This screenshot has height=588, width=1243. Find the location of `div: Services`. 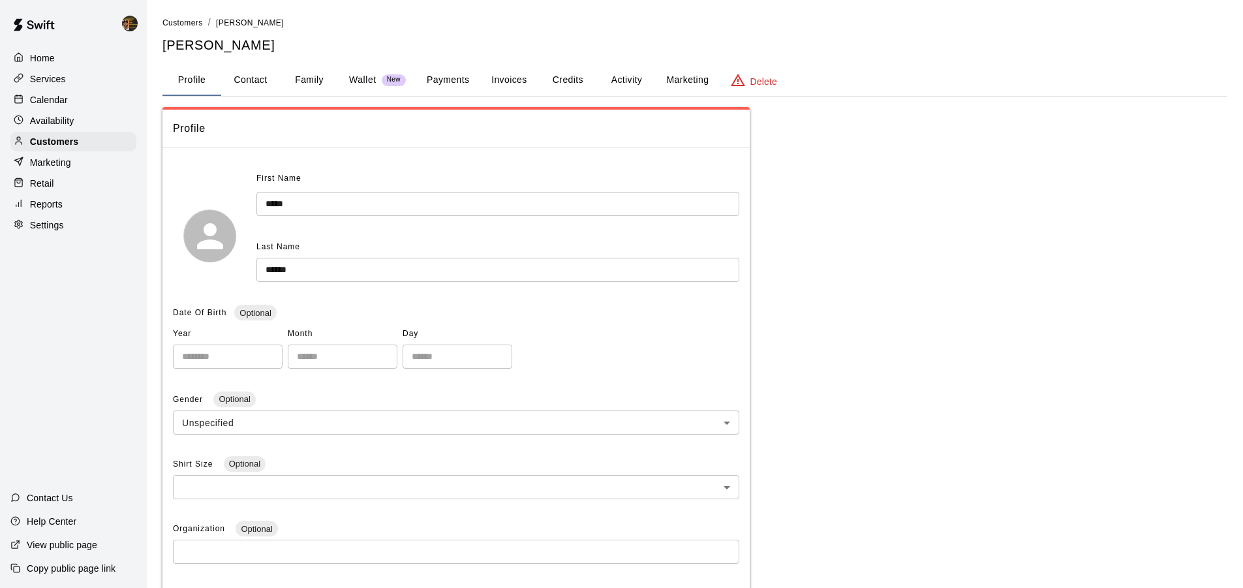

div: Services is located at coordinates (73, 79).